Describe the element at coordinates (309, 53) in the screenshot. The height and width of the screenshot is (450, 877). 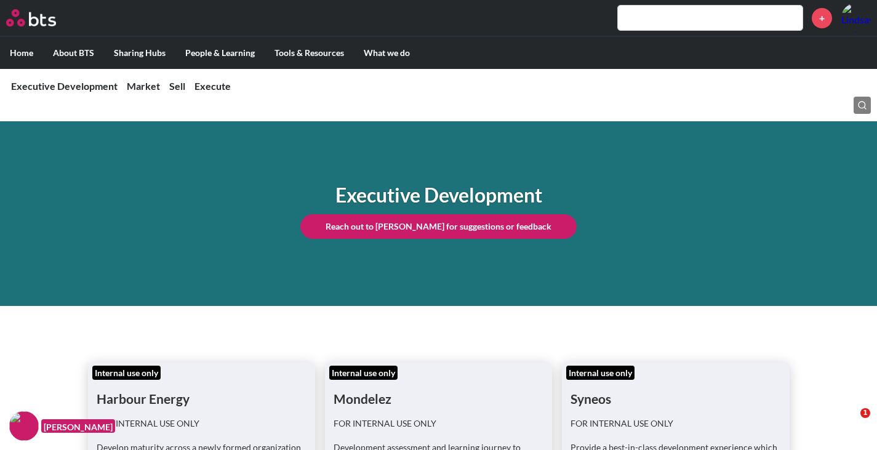
I see `label: Tools & Resources` at that location.